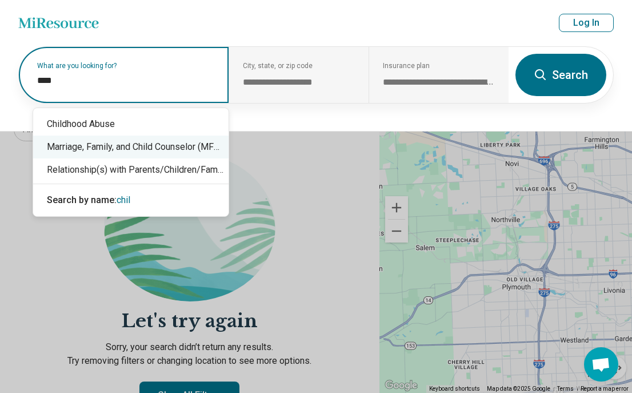 This screenshot has height=393, width=632. What do you see at coordinates (123, 199) in the screenshot?
I see `span: chil` at bounding box center [123, 199].